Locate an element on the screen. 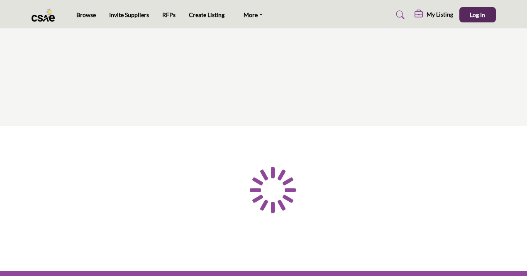 Image resolution: width=527 pixels, height=276 pixels. span: Log In is located at coordinates (477, 15).